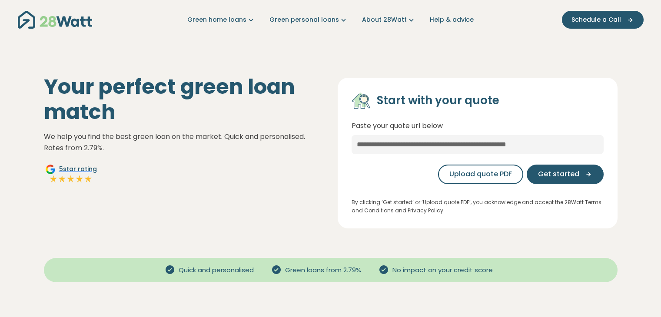  I want to click on p: By clicking ‘Get started’ or ‘Upload quote PDF’, you acknowledge and accept the 28Watt Terms and ..., so click(478, 206).